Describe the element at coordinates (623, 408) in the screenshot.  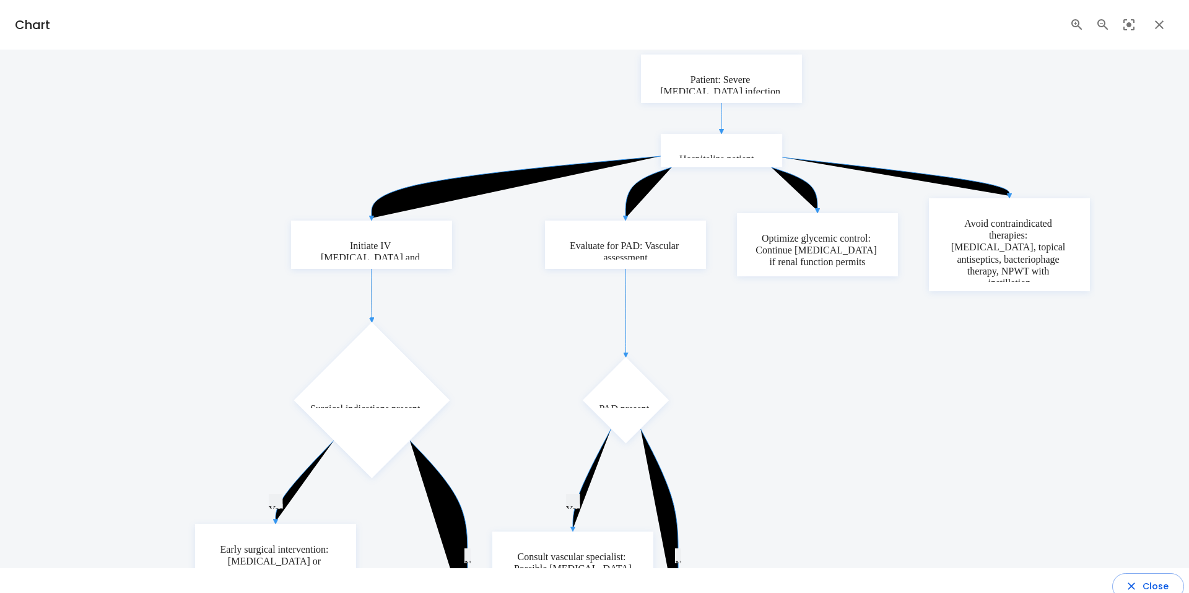
I see `p: PAD present` at that location.